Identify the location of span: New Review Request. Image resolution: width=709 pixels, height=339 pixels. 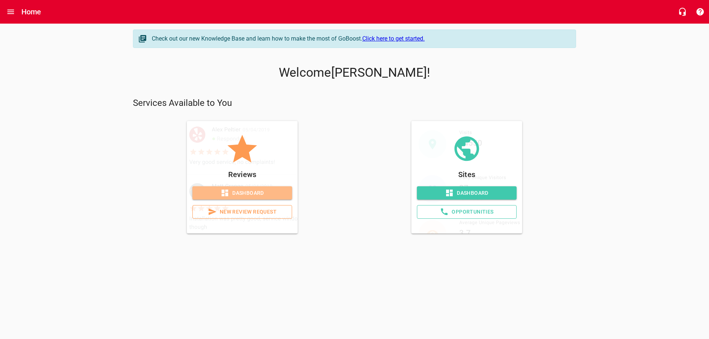
(242, 212).